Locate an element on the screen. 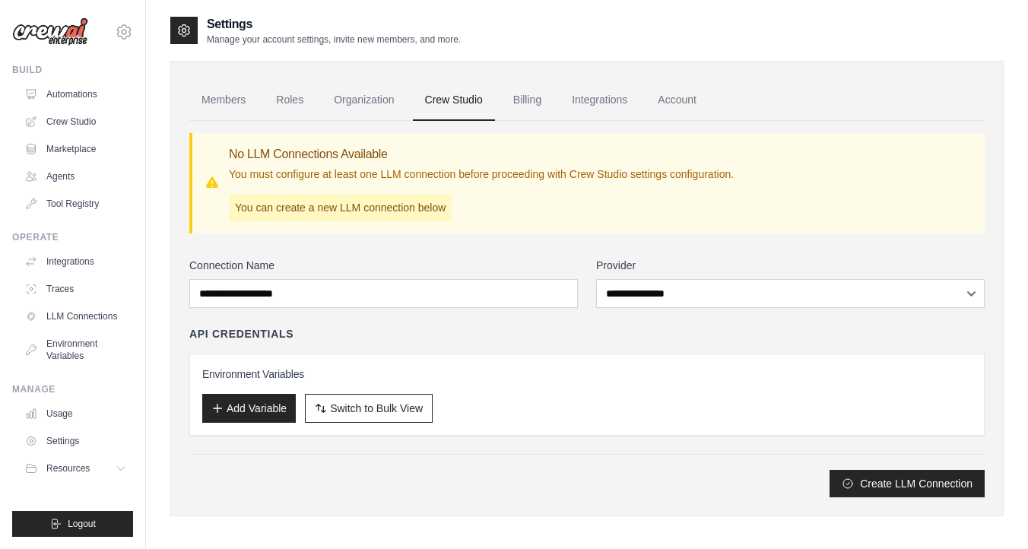 This screenshot has width=1028, height=549. span: Switch to Bulk View is located at coordinates (377, 409).